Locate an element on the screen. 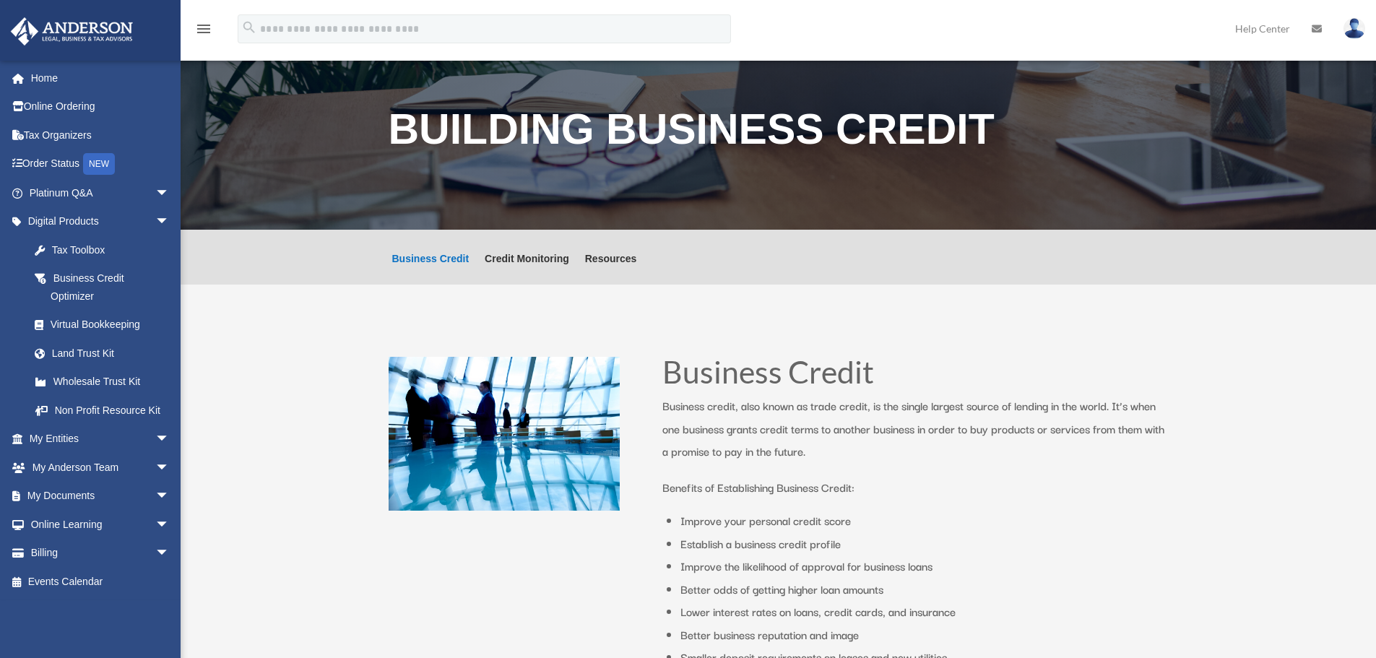 This screenshot has width=1376, height=658. a: Wholesale Trust Kit is located at coordinates (105, 382).